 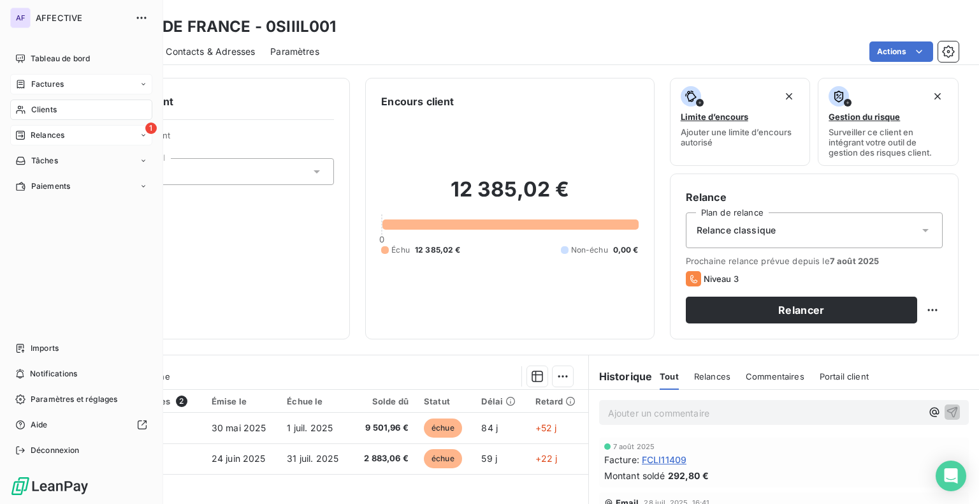 What do you see at coordinates (44, 110) in the screenshot?
I see `span: Clients` at bounding box center [44, 110].